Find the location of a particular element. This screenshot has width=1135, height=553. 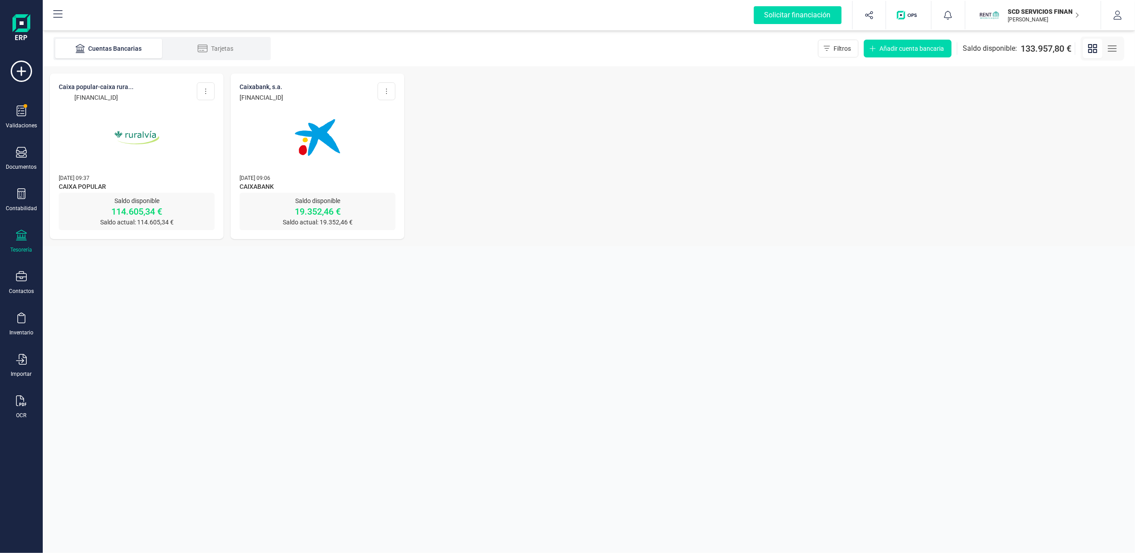

button: Añadir cuenta bancaria is located at coordinates (908, 49).